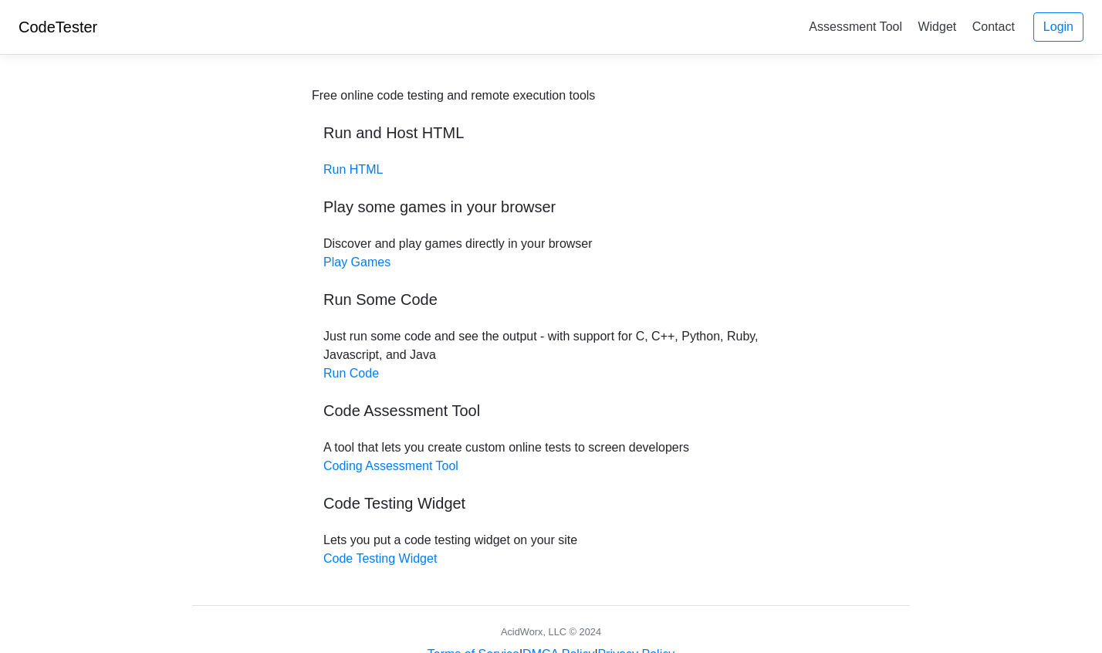  What do you see at coordinates (551, 411) in the screenshot?
I see `h5: Code Assessment Tool` at bounding box center [551, 411].